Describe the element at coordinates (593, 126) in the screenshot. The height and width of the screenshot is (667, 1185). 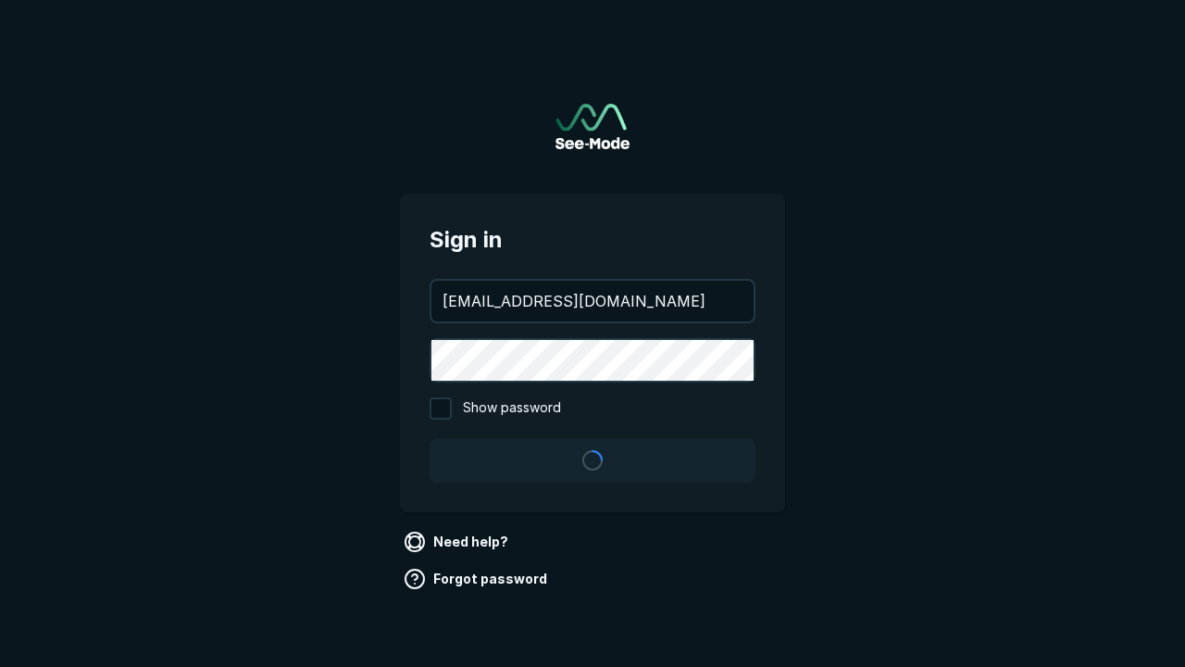
I see `img: See-Mode Logo` at that location.